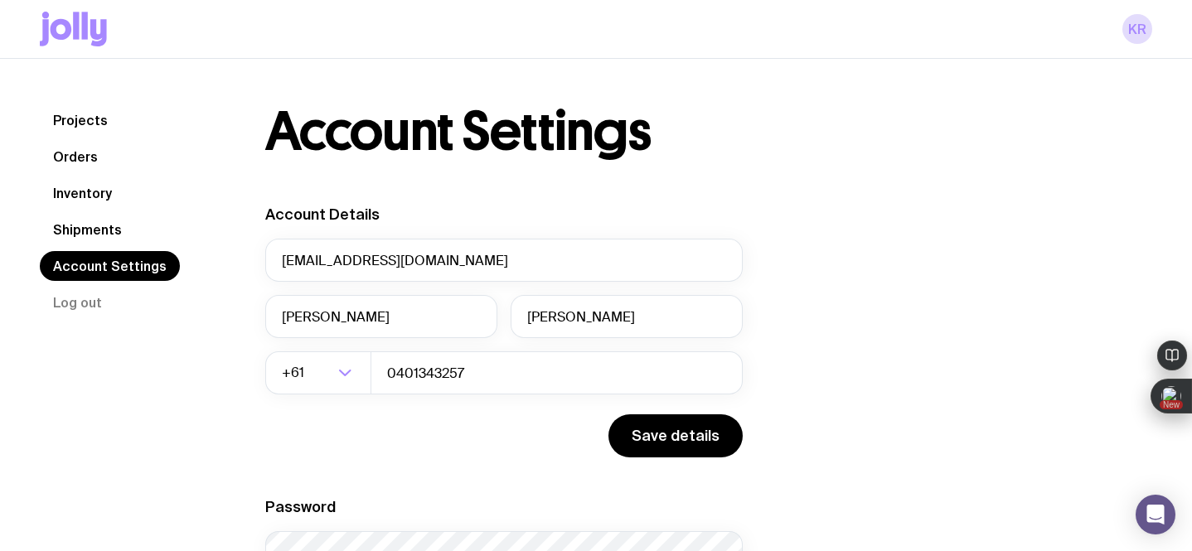  Describe the element at coordinates (627, 317) in the screenshot. I see `input: Last Name` at that location.